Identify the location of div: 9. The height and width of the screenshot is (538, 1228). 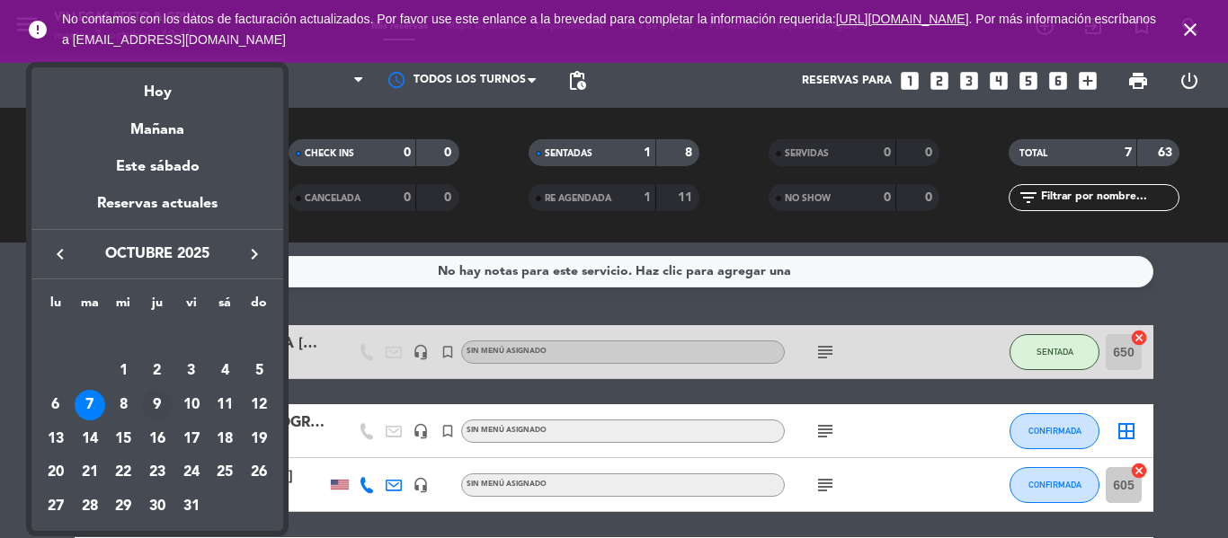
(157, 405).